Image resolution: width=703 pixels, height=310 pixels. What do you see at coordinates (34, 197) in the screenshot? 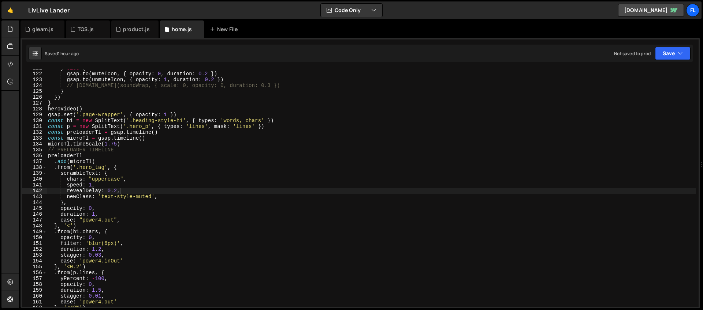
I see `div: 143` at bounding box center [34, 197].